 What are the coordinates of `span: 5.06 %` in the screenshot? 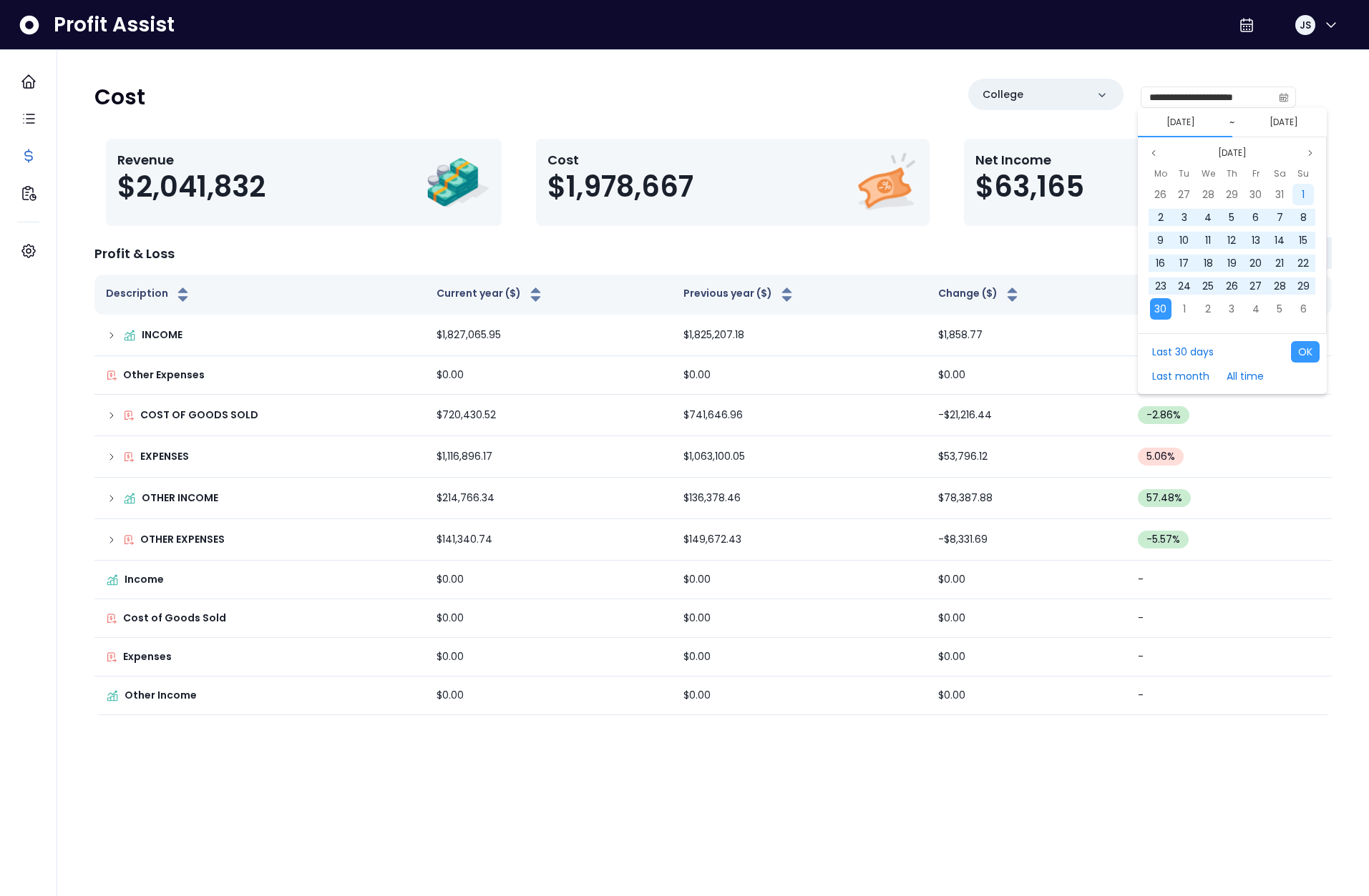 It's located at (1160, 456).